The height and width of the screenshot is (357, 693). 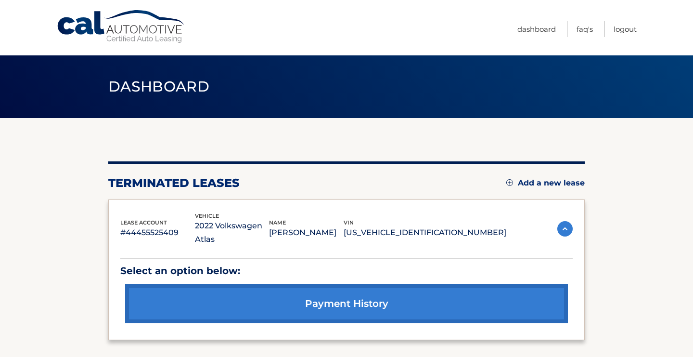 I want to click on span: lease account, so click(x=144, y=222).